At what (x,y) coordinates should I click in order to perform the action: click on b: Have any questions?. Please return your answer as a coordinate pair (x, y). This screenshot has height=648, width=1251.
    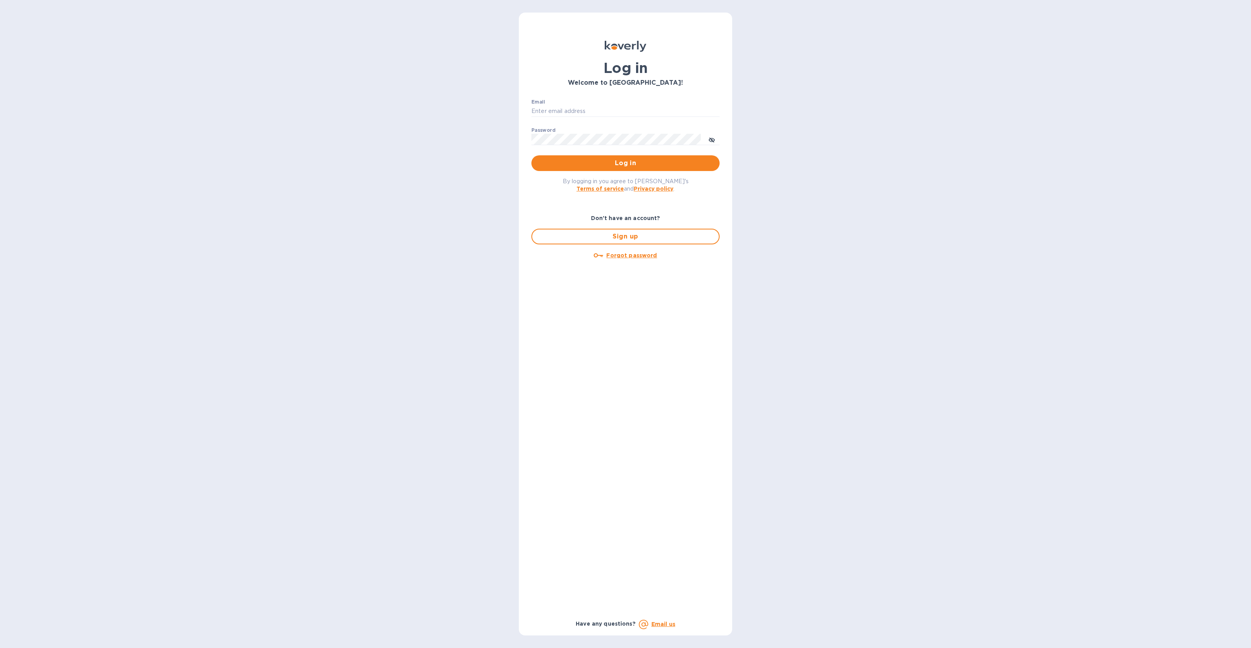
    Looking at the image, I should click on (606, 624).